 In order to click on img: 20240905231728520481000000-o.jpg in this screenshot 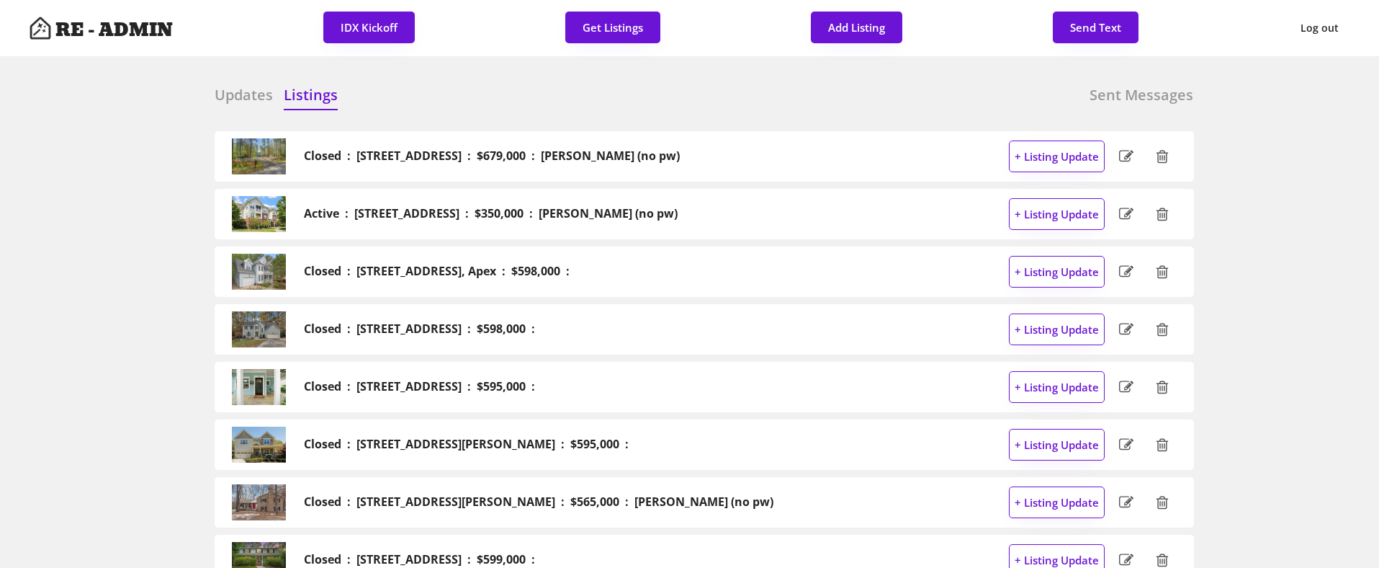, I will do `click(259, 272)`.